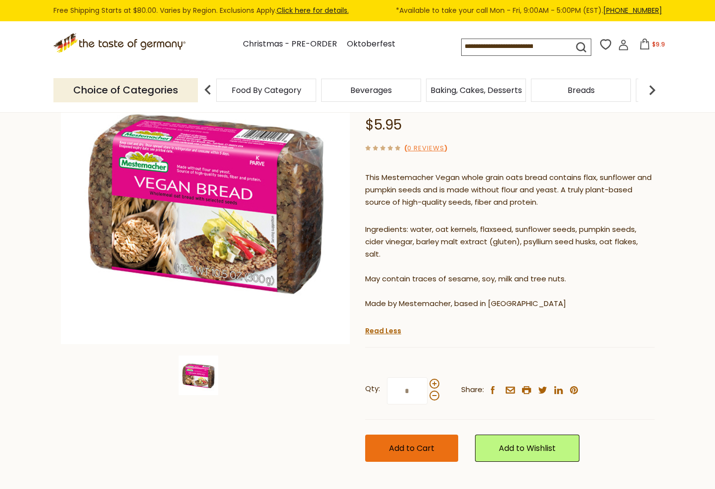 This screenshot has width=715, height=489. Describe the element at coordinates (407, 391) in the screenshot. I see `input: Qty:` at that location.